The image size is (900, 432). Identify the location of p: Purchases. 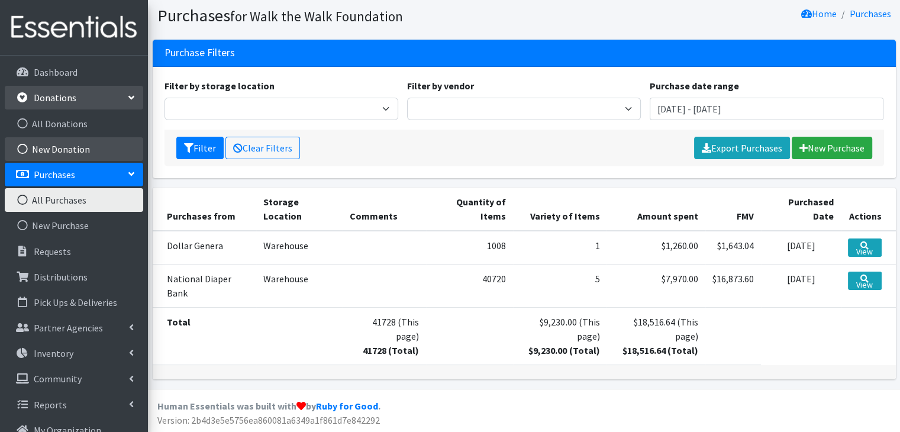
(54, 175).